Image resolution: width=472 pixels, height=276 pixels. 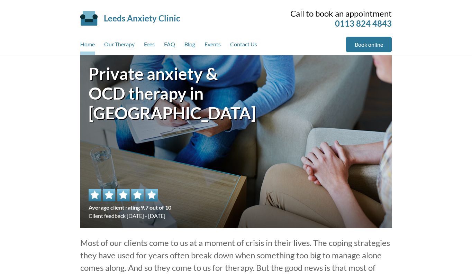 I want to click on a: FAQ, so click(x=170, y=46).